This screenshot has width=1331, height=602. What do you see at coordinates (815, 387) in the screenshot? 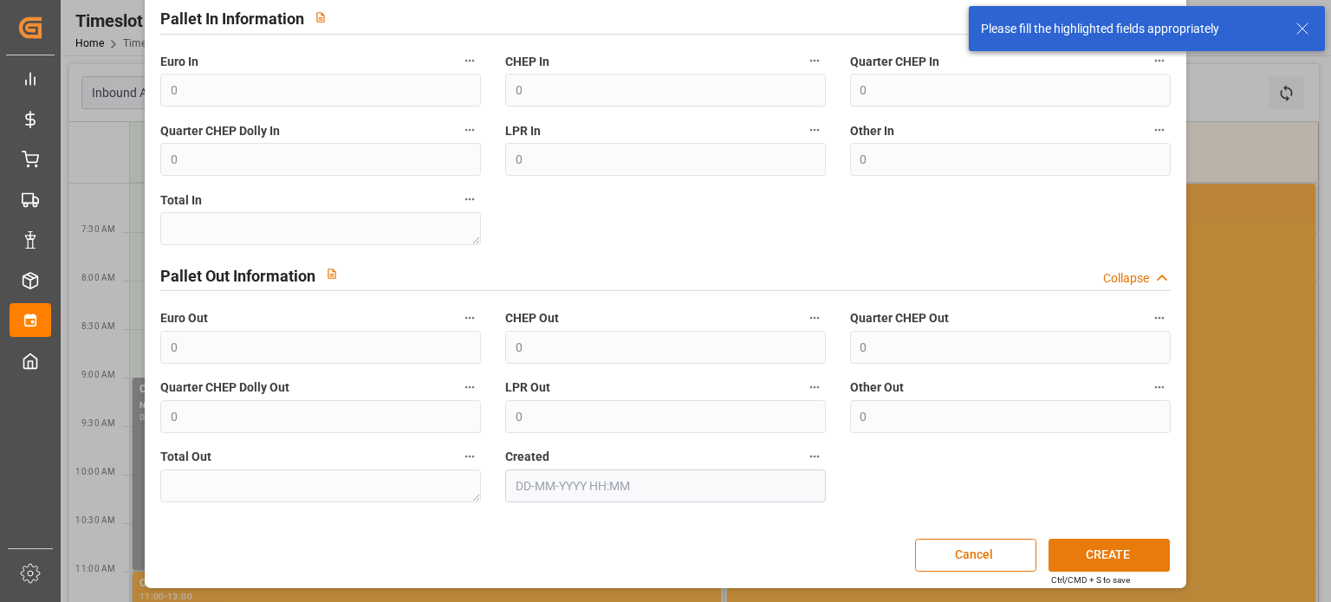
I see `button: LPR Out` at bounding box center [815, 387].